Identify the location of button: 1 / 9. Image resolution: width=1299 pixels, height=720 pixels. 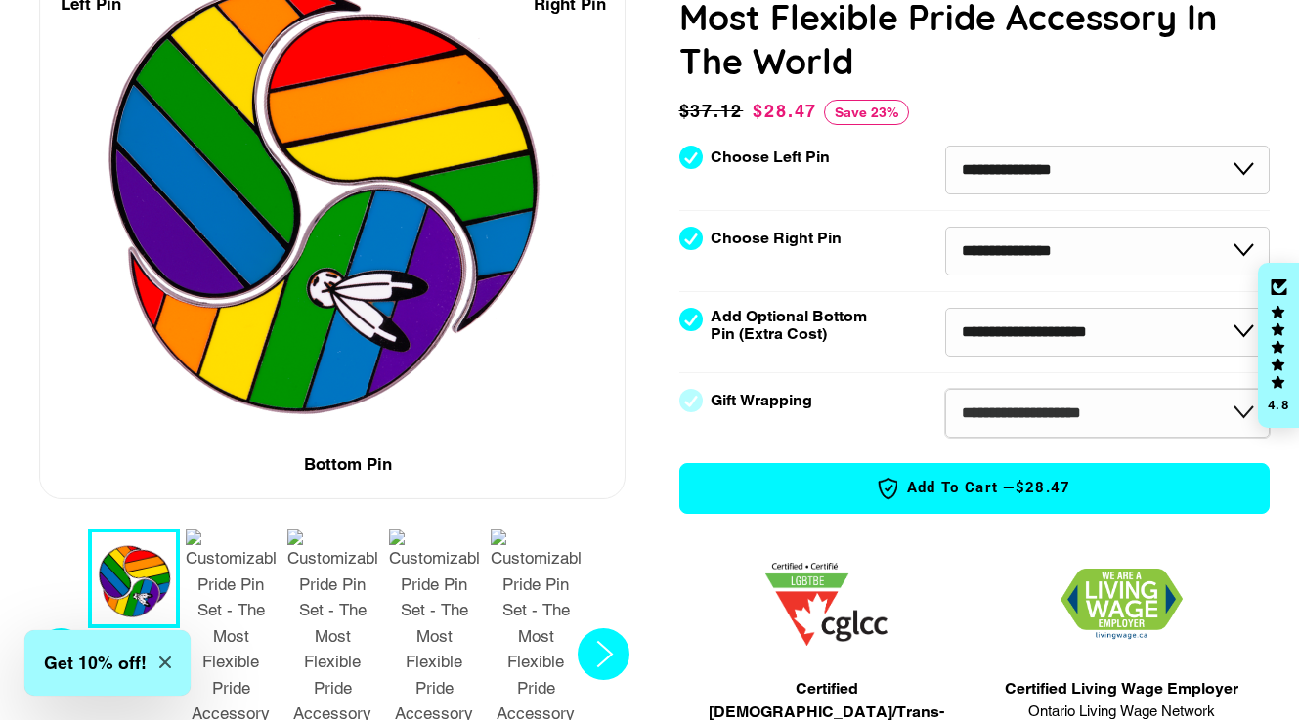
(134, 578).